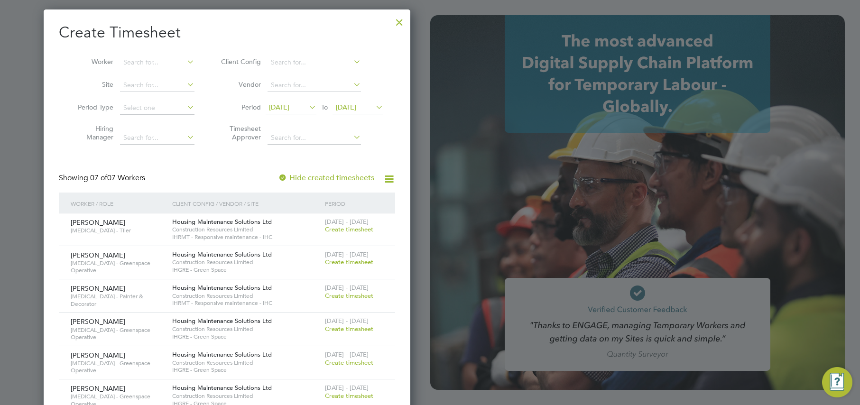 This screenshot has width=860, height=405. What do you see at coordinates (157, 108) in the screenshot?
I see `input: Select one` at bounding box center [157, 108].